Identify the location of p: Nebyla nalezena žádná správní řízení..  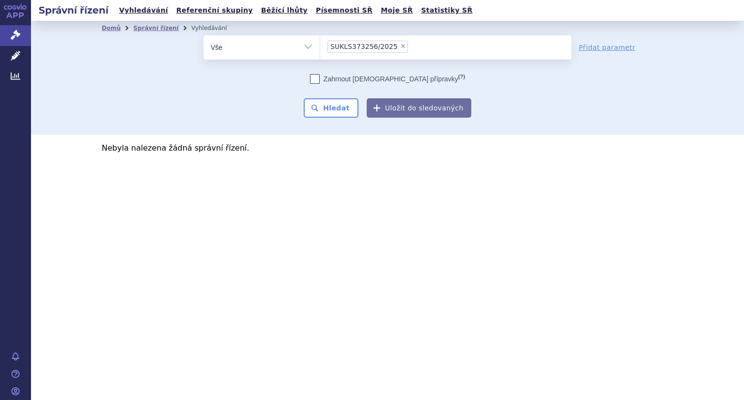
(388, 148).